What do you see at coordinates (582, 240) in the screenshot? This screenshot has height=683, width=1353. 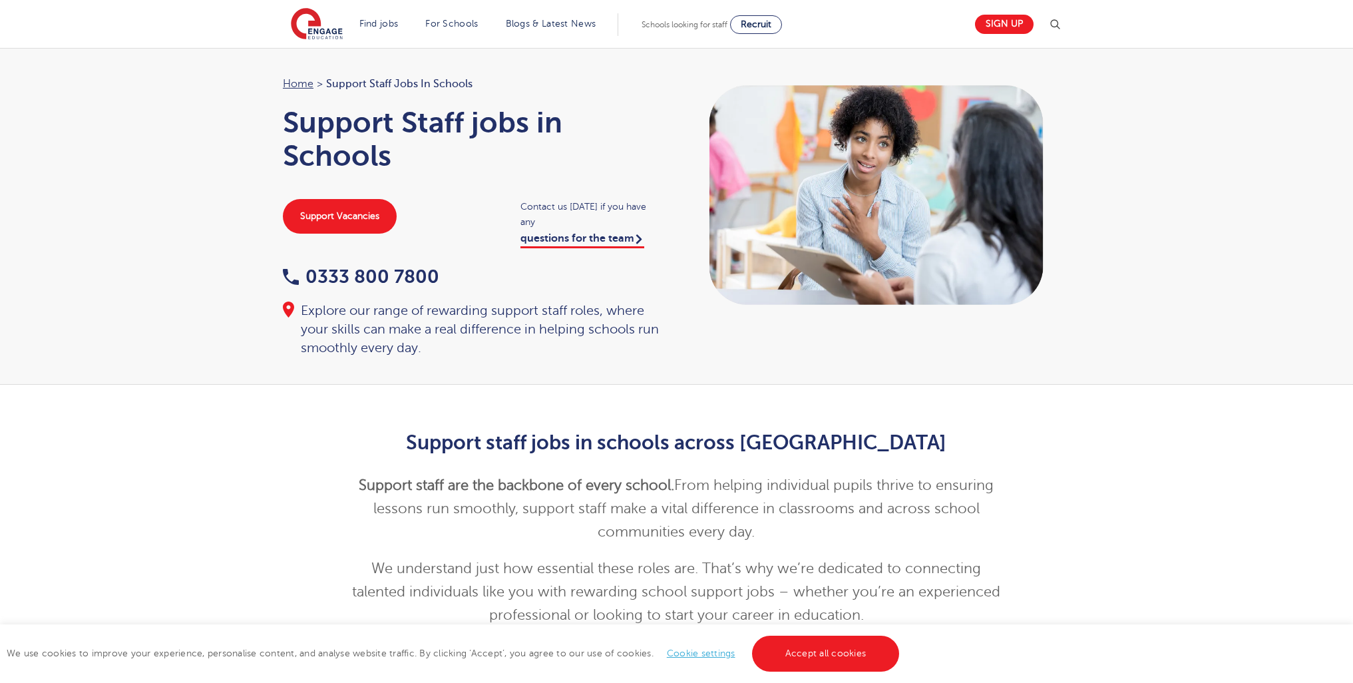 I see `a: questions for the team` at bounding box center [582, 240].